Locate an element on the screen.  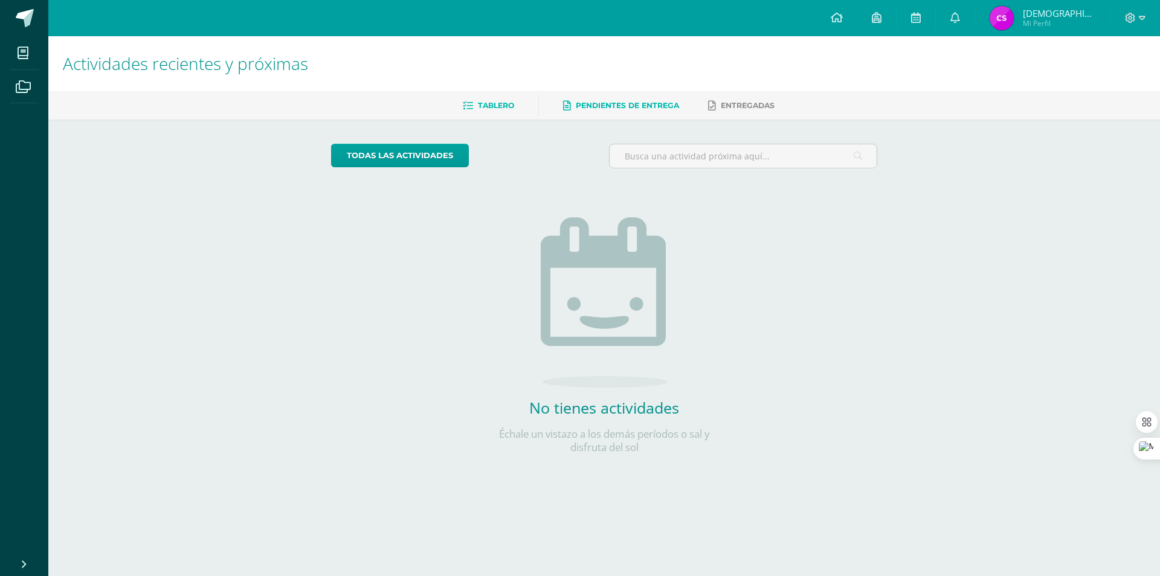
h2: No tienes actividades is located at coordinates (604, 408).